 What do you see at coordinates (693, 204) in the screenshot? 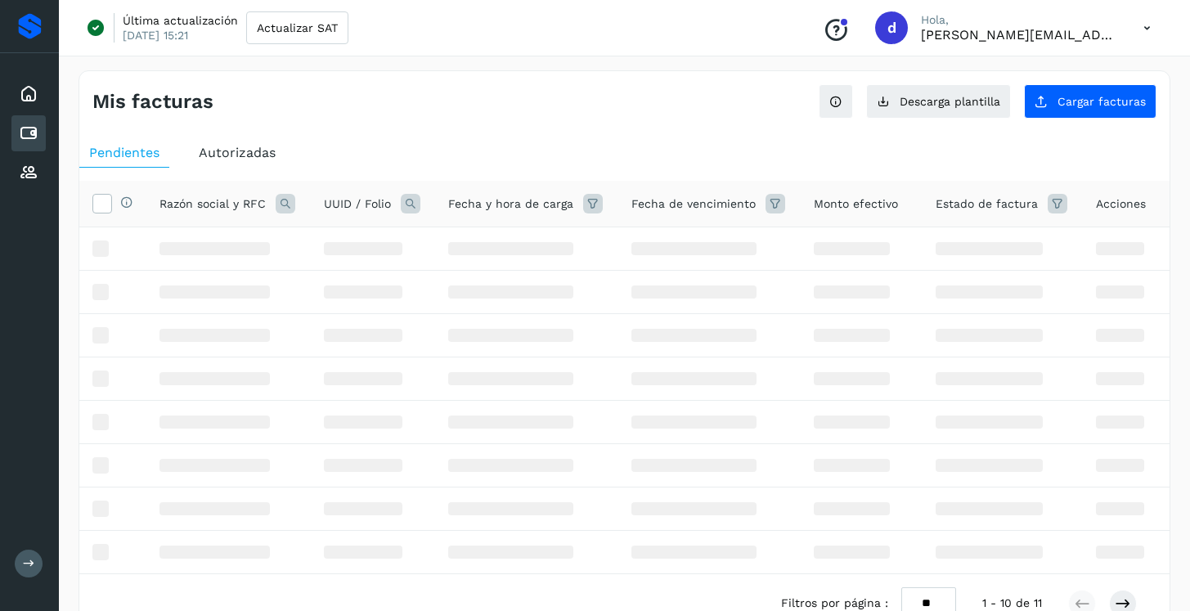
I see `span: Fecha de vencimiento` at bounding box center [693, 204].